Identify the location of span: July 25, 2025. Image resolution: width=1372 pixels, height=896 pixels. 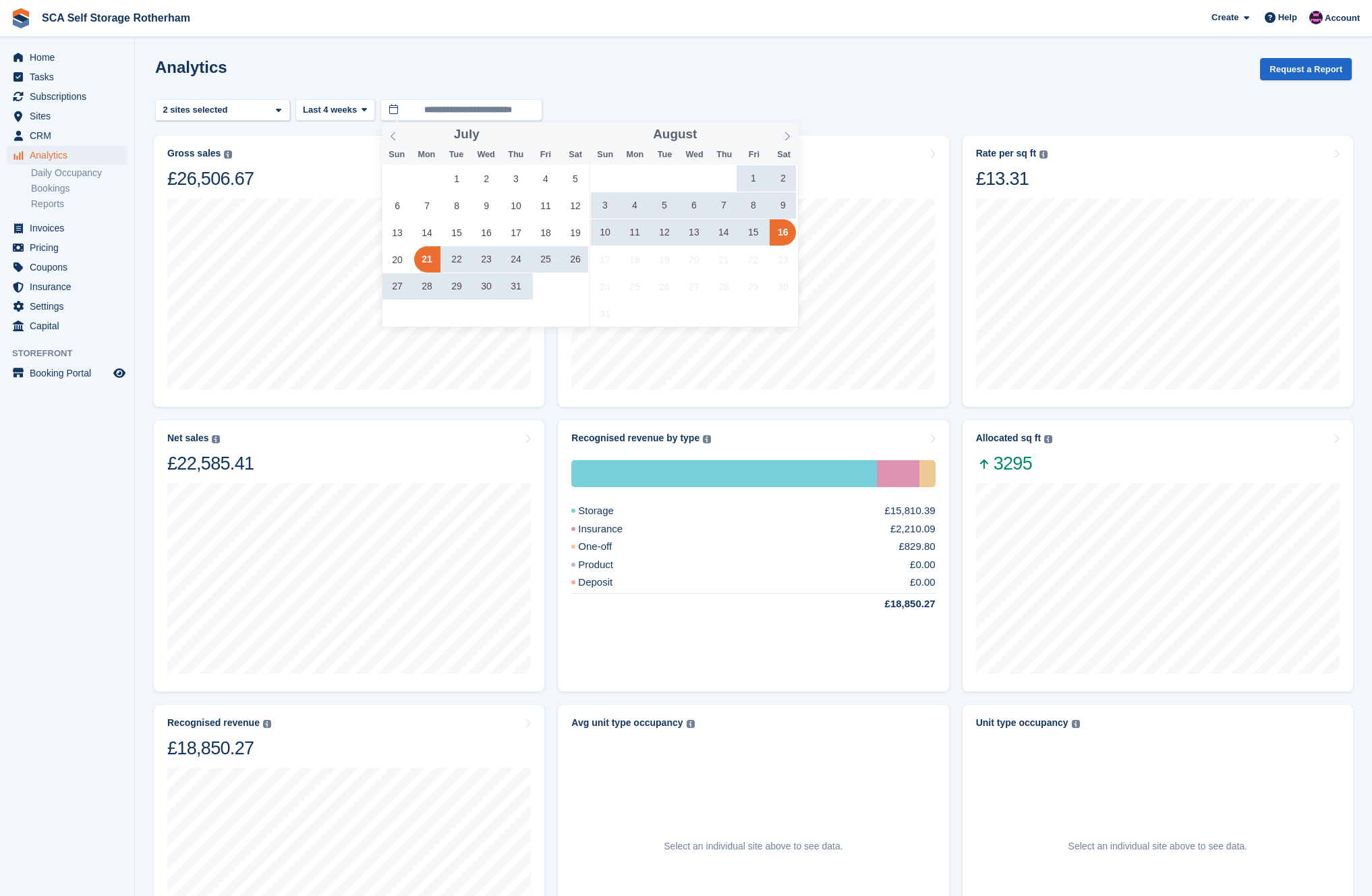
(545, 259).